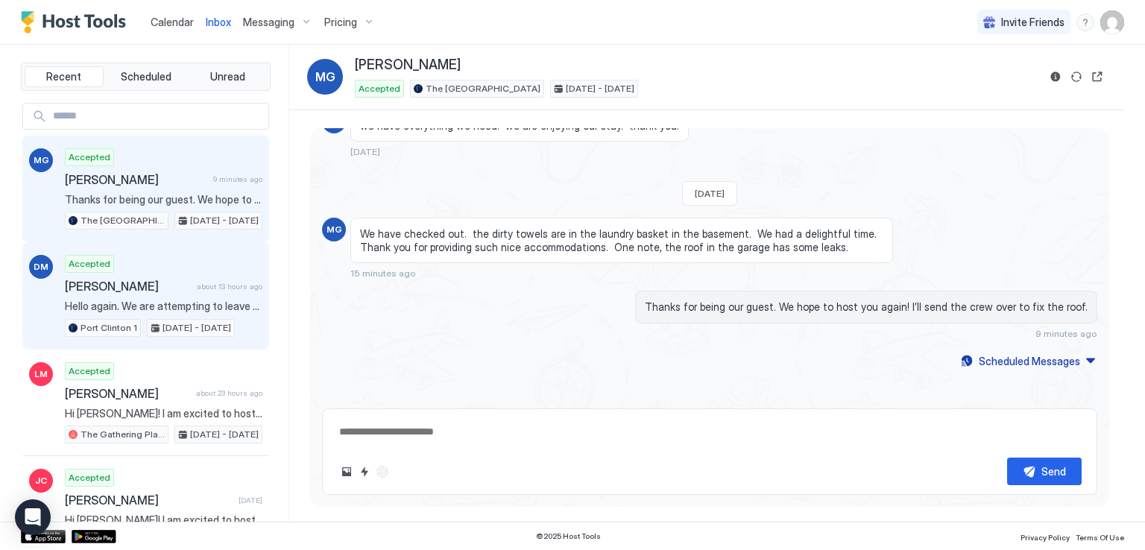 The width and height of the screenshot is (1145, 550). I want to click on span: © 2025 Host Tools, so click(568, 536).